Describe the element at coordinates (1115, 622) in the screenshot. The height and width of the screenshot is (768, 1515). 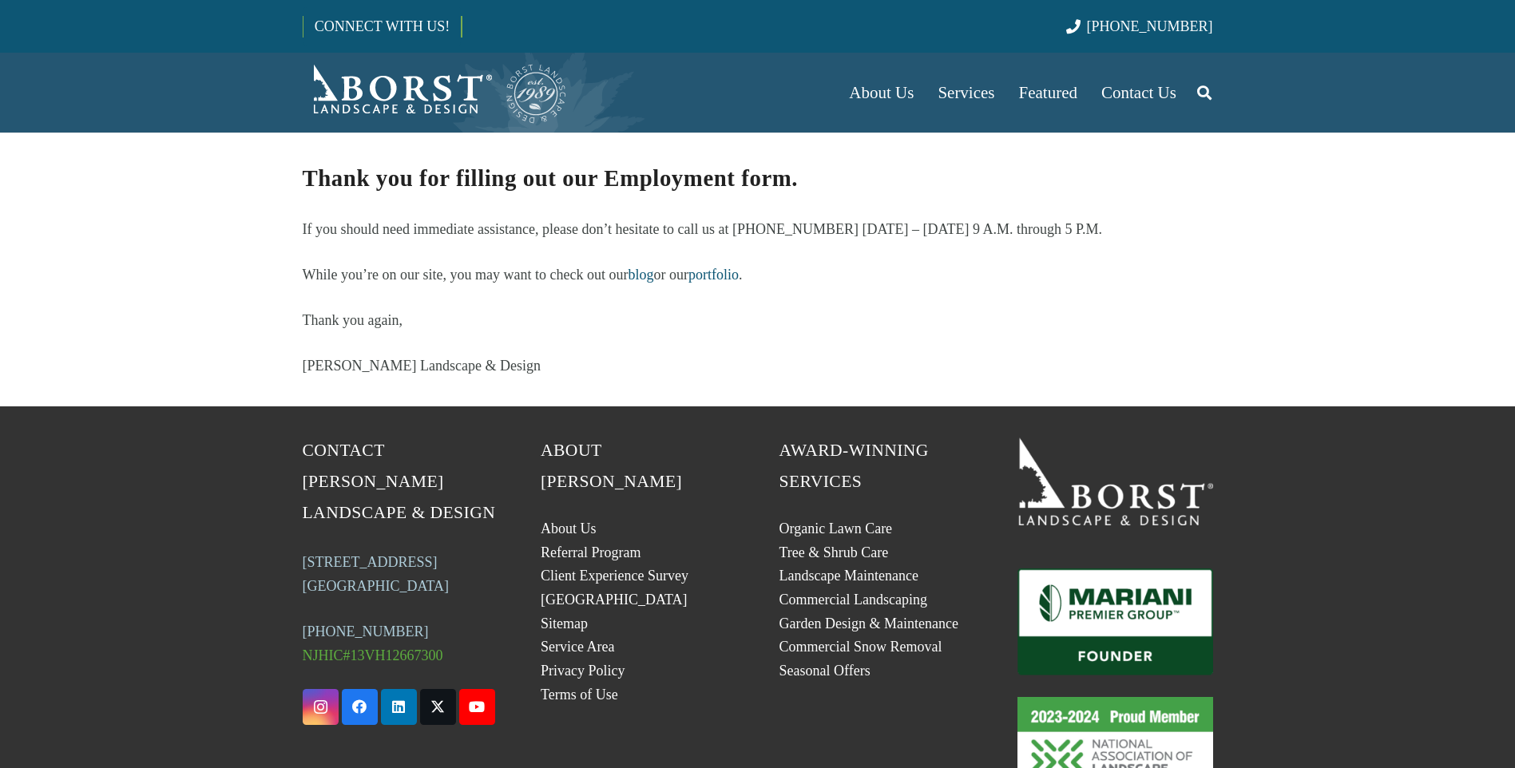
I see `a: Mariani_Badge_Full_Founder` at that location.